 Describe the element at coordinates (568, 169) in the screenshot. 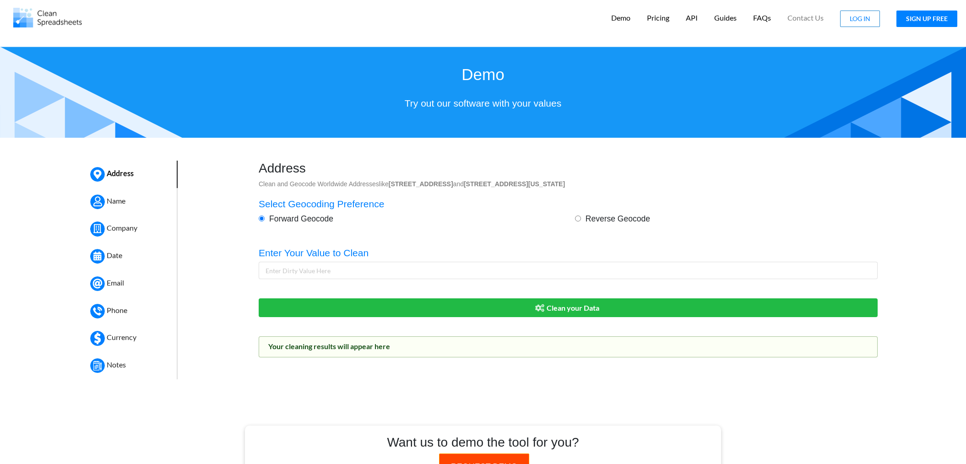

I see `h2: Address` at that location.